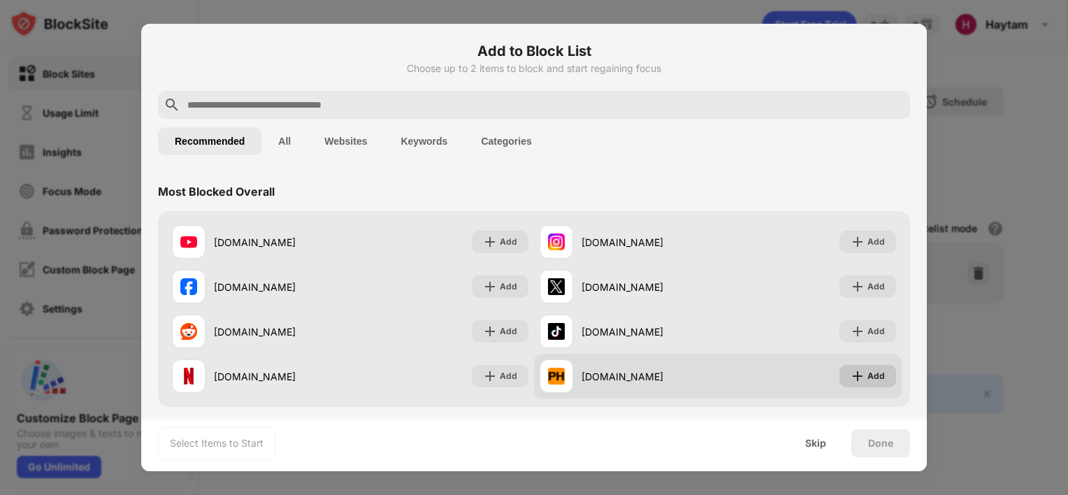  Describe the element at coordinates (534, 51) in the screenshot. I see `h6: Add to Block List` at that location.